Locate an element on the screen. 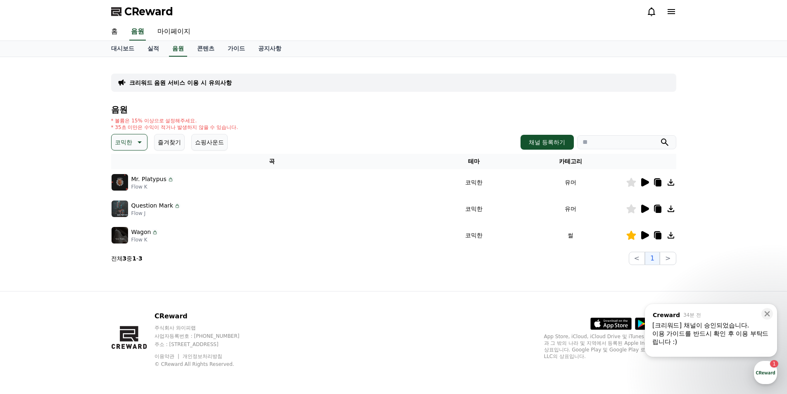 The height and width of the screenshot is (394, 787). th: 곡 is located at coordinates (272, 161).